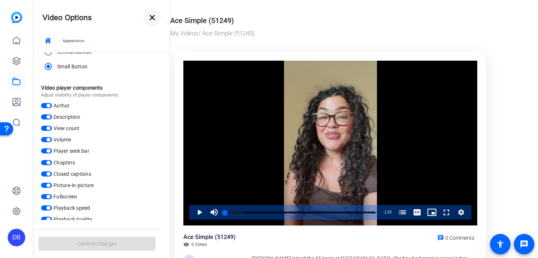  What do you see at coordinates (16, 238) in the screenshot?
I see `div: DB` at bounding box center [16, 238].